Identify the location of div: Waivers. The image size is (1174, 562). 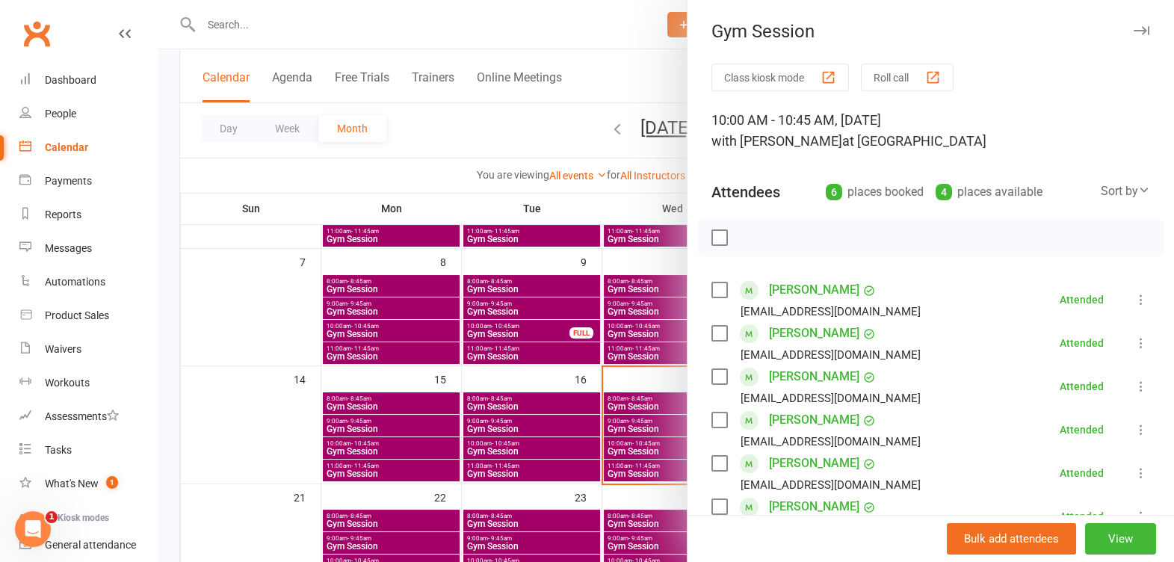
(63, 349).